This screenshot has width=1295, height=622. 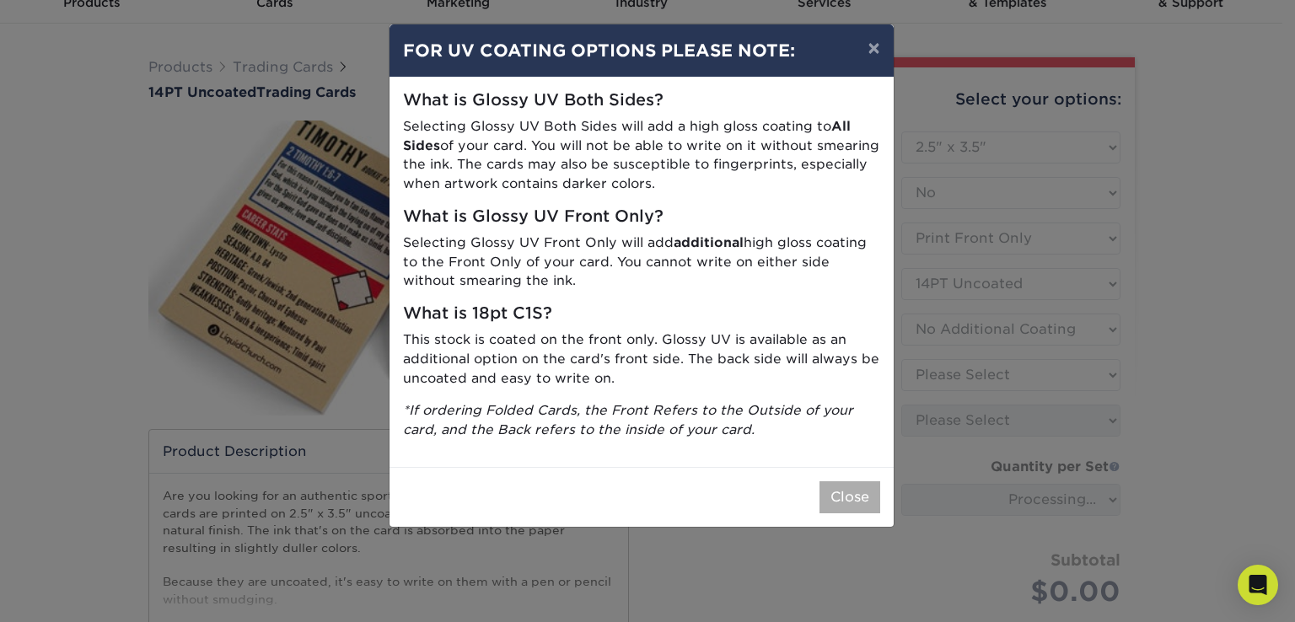 I want to click on h5: What is Glossy UV Both Sides?, so click(x=641, y=100).